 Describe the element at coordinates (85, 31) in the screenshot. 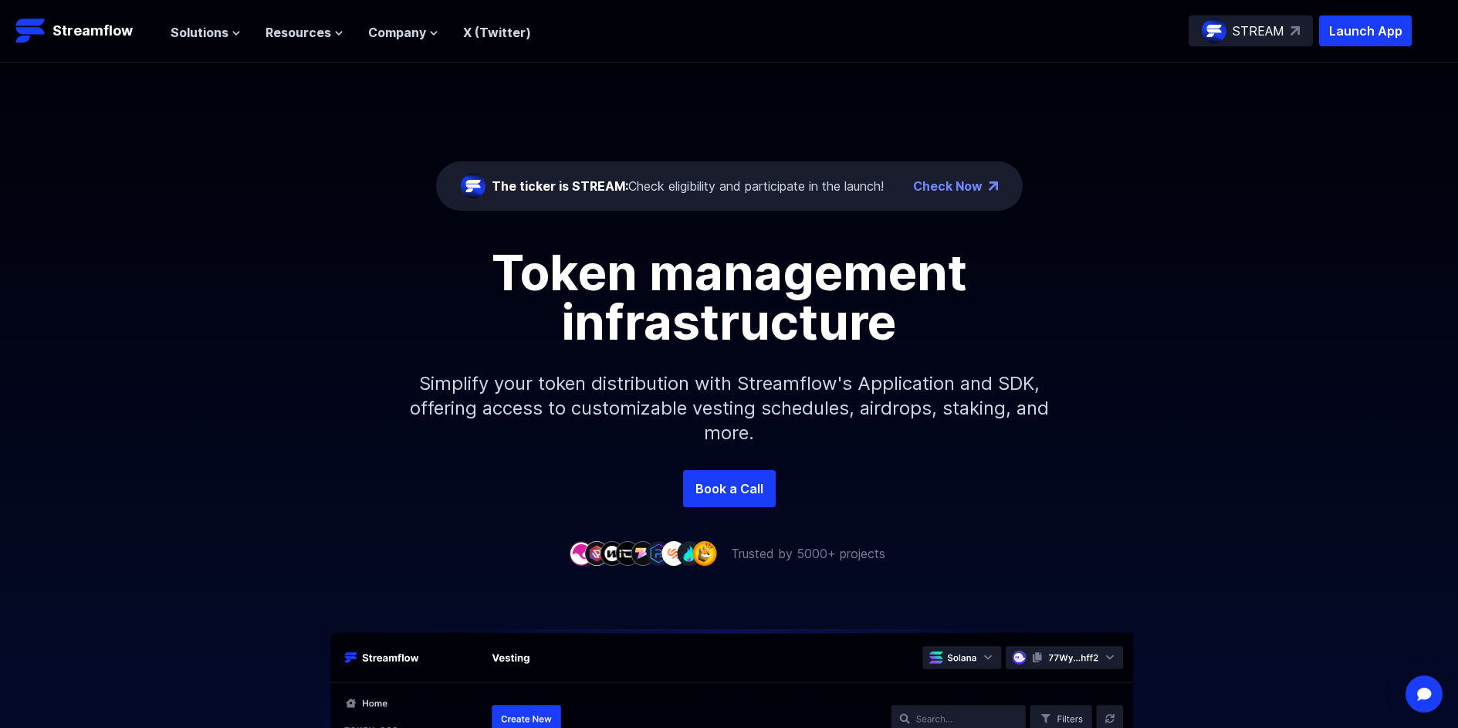

I see `a: Streamflow` at that location.